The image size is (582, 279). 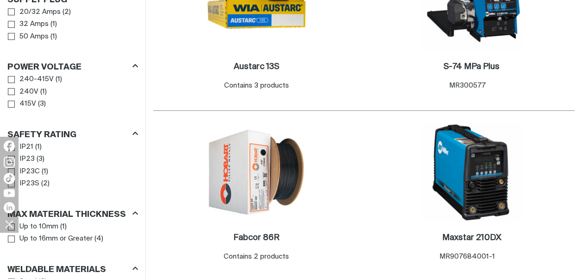 I want to click on span: 32 Amps, so click(x=34, y=24).